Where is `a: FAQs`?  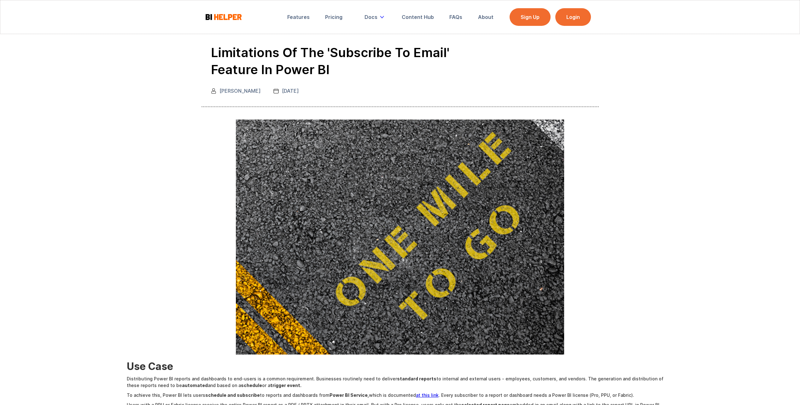
a: FAQs is located at coordinates (456, 17).